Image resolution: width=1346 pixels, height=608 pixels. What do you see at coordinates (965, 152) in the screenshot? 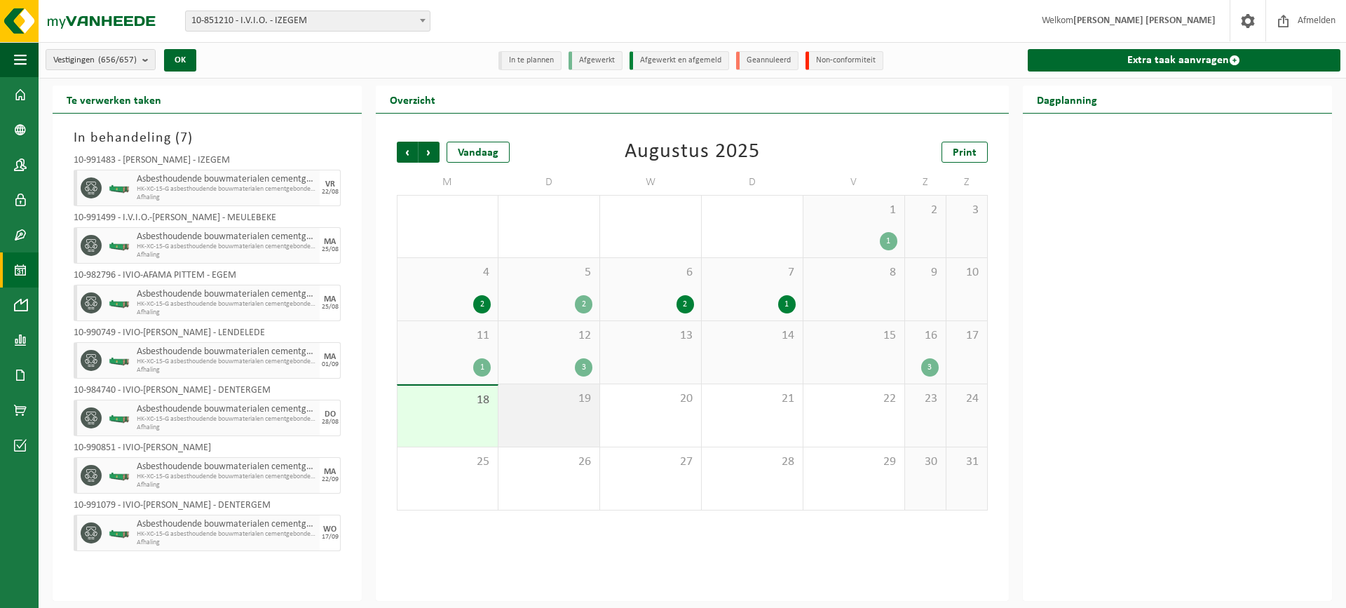
I see `a: Print` at bounding box center [965, 152].